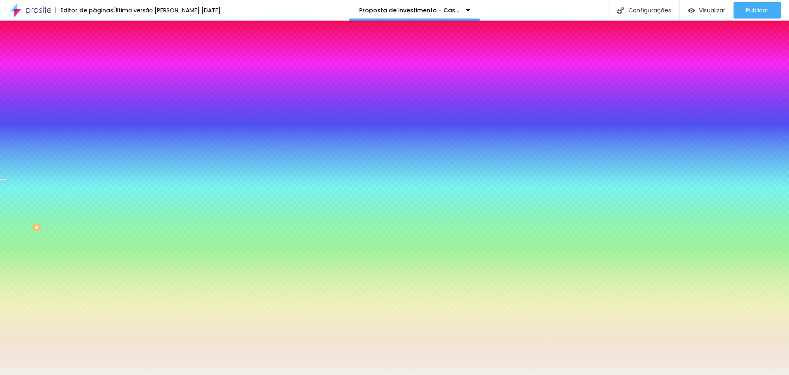 Image resolution: width=789 pixels, height=375 pixels. I want to click on button: Publicar, so click(757, 10).